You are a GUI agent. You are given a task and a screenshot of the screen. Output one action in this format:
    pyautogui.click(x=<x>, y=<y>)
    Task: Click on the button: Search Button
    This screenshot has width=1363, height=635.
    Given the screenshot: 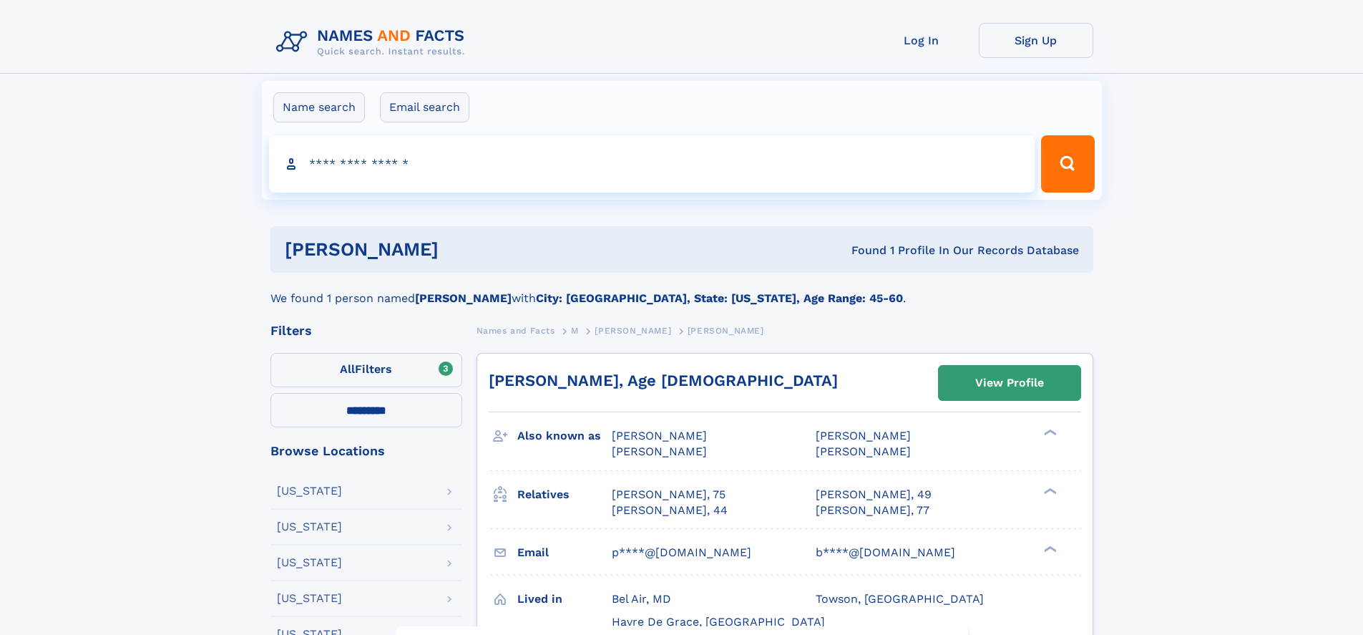 What is the action you would take?
    pyautogui.click(x=1068, y=164)
    